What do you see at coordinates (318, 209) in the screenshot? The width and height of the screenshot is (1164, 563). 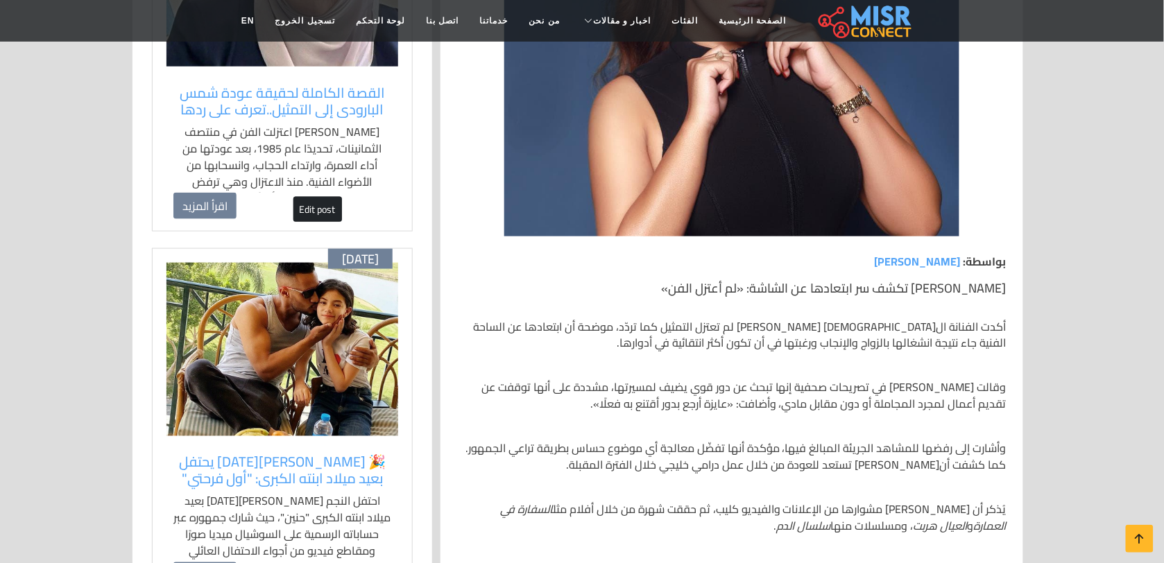 I see `a: Edit post` at bounding box center [318, 209].